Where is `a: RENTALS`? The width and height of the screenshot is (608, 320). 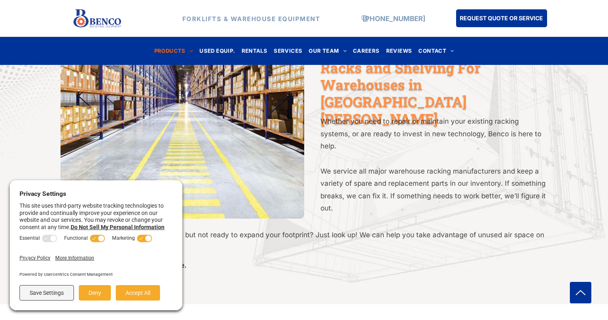
a: RENTALS is located at coordinates (255, 51).